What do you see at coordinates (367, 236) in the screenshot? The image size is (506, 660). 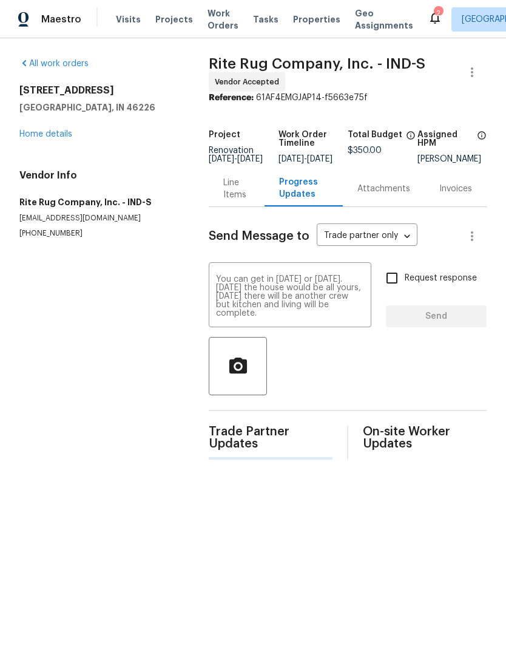 I see `div: Trade partner only` at bounding box center [367, 236].